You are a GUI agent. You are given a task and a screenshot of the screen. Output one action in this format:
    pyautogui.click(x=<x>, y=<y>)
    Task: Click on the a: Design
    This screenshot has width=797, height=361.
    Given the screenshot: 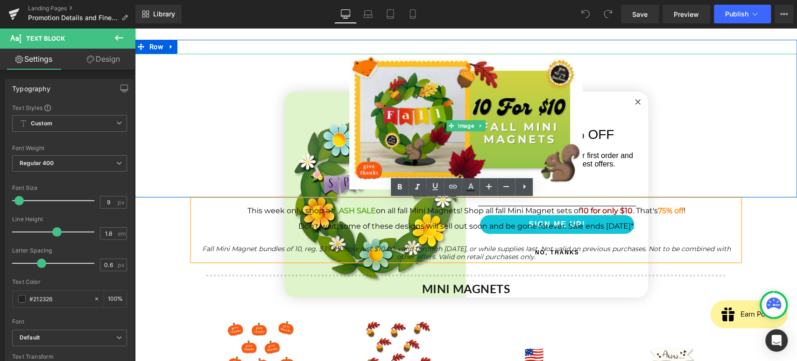 What is the action you would take?
    pyautogui.click(x=103, y=59)
    